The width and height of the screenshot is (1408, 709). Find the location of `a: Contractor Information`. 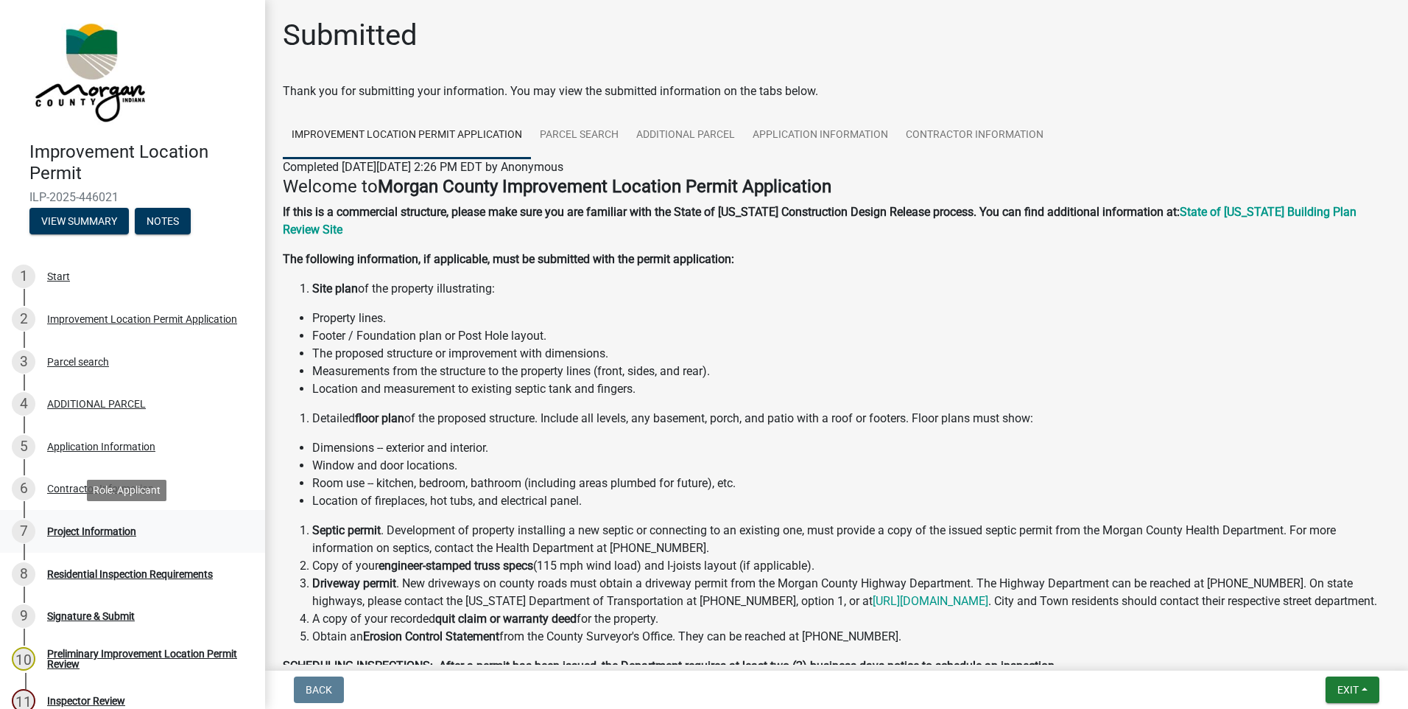

a: Contractor Information is located at coordinates (974, 136).